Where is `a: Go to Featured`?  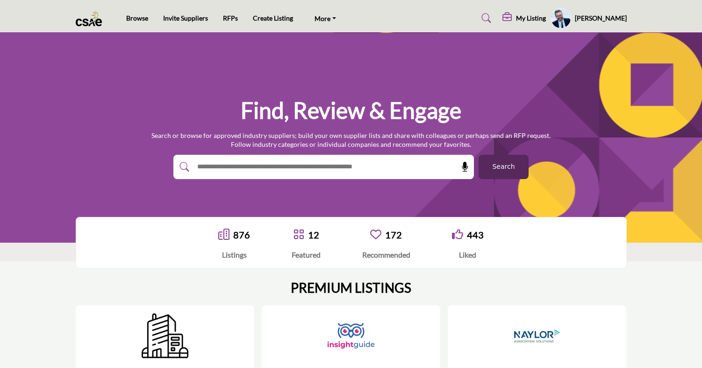 a: Go to Featured is located at coordinates (299, 235).